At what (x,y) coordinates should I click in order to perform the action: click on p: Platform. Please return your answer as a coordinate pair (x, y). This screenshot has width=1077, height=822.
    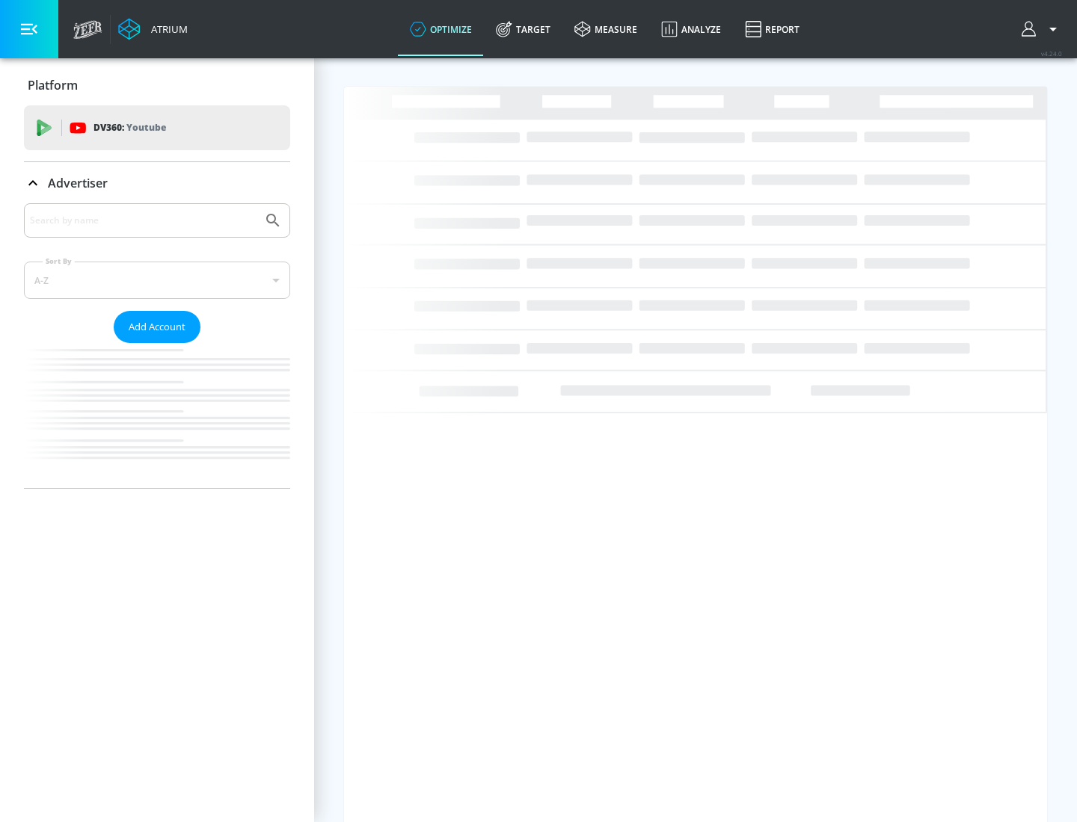
    Looking at the image, I should click on (52, 85).